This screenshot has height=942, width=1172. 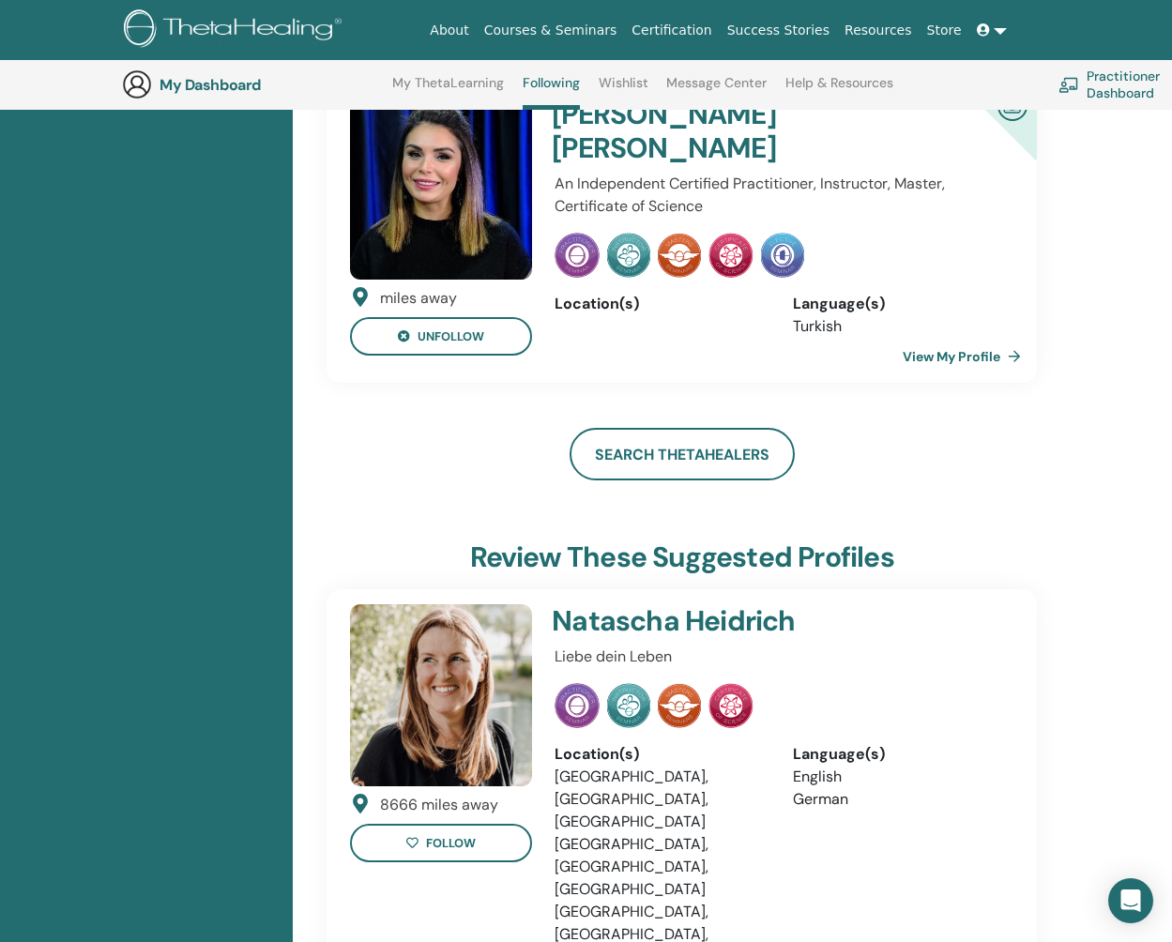 What do you see at coordinates (623, 90) in the screenshot?
I see `a: Wishlist` at bounding box center [623, 90].